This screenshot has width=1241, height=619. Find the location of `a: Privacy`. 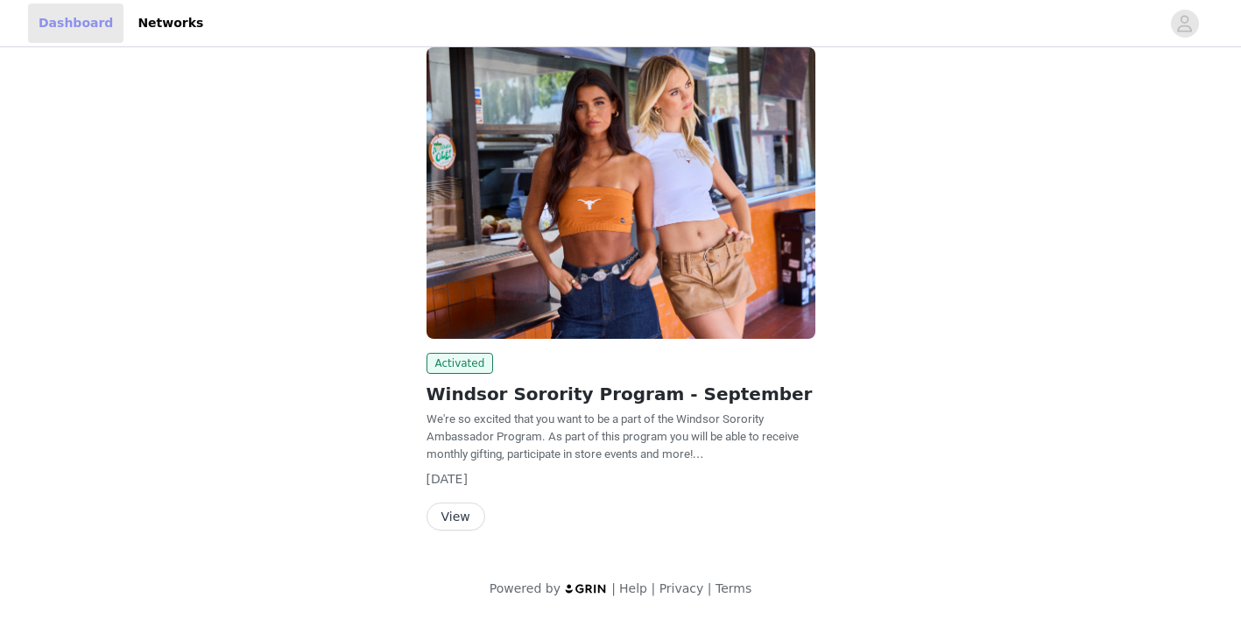

a: Privacy is located at coordinates (682, 589).